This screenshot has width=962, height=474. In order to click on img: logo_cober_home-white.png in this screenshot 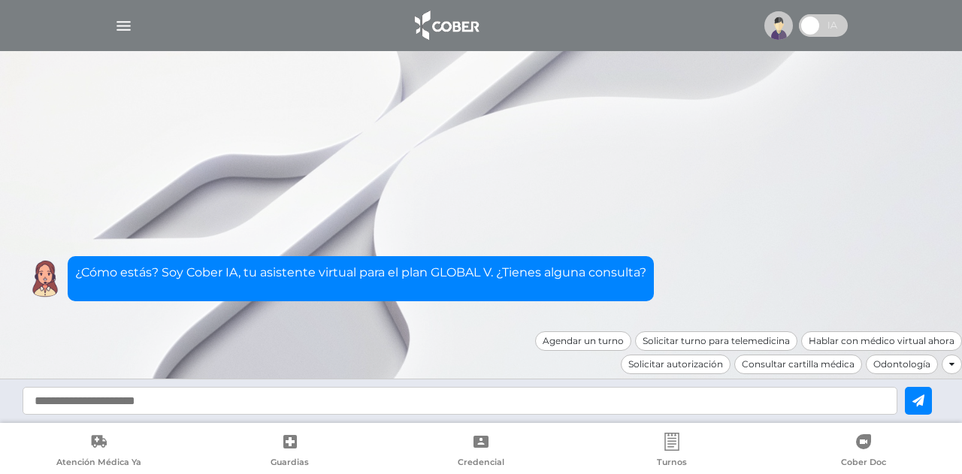, I will do `click(446, 26)`.